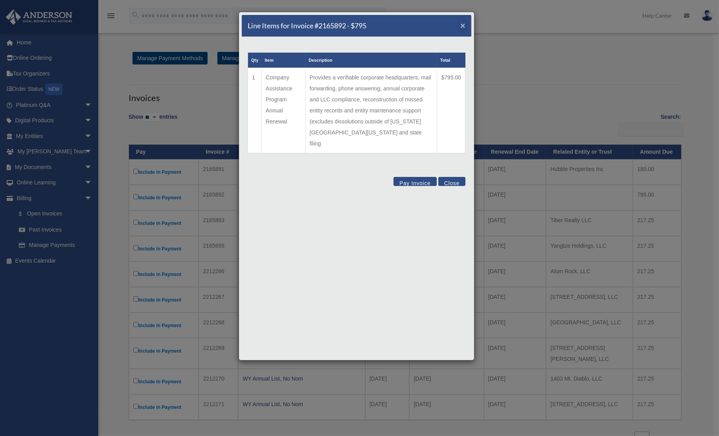 This screenshot has height=436, width=719. Describe the element at coordinates (415, 181) in the screenshot. I see `button: Pay Invoice` at that location.